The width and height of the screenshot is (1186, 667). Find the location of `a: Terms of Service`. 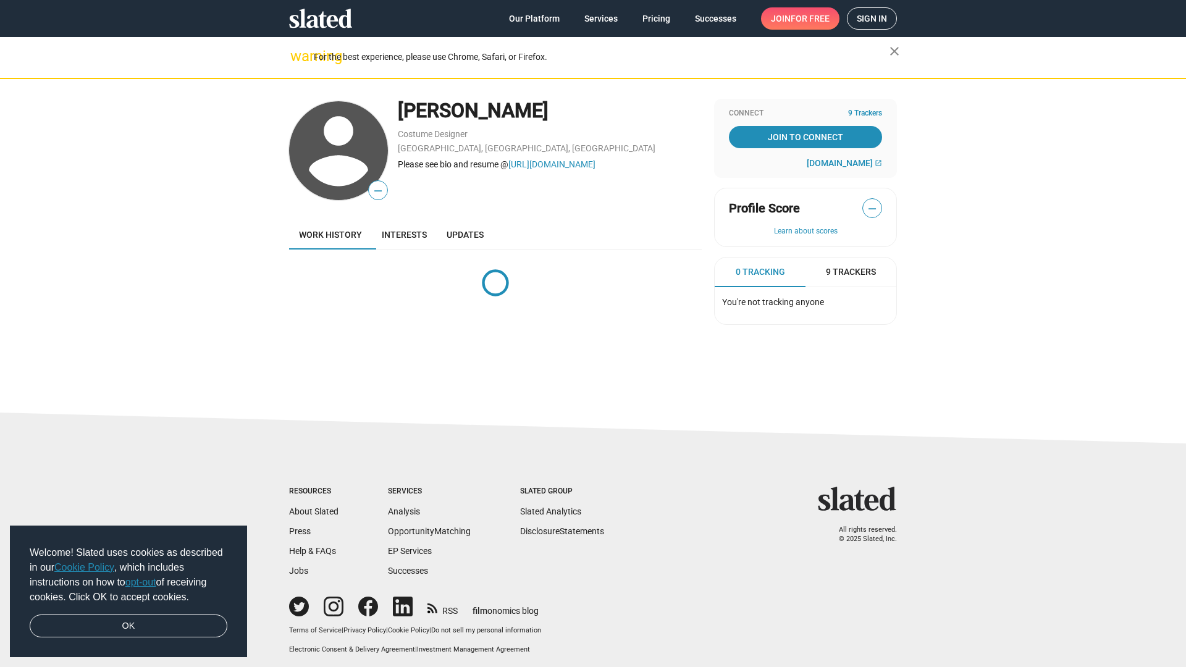

a: Terms of Service is located at coordinates (315, 630).